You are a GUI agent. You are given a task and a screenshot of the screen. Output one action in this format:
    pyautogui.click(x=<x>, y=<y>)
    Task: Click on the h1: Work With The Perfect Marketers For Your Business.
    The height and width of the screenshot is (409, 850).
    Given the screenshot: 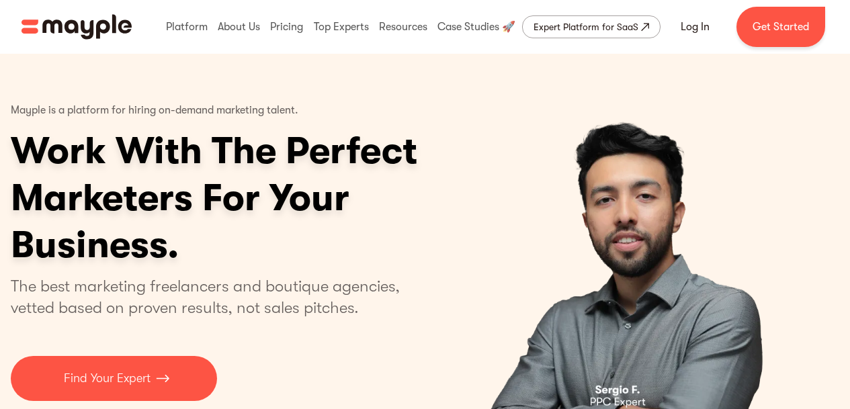 What is the action you would take?
    pyautogui.click(x=266, y=198)
    